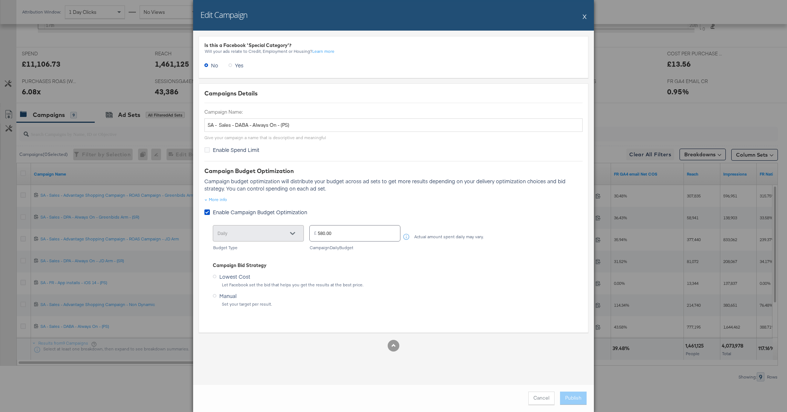  I want to click on div: Campaign Budget Optimization, so click(393, 171).